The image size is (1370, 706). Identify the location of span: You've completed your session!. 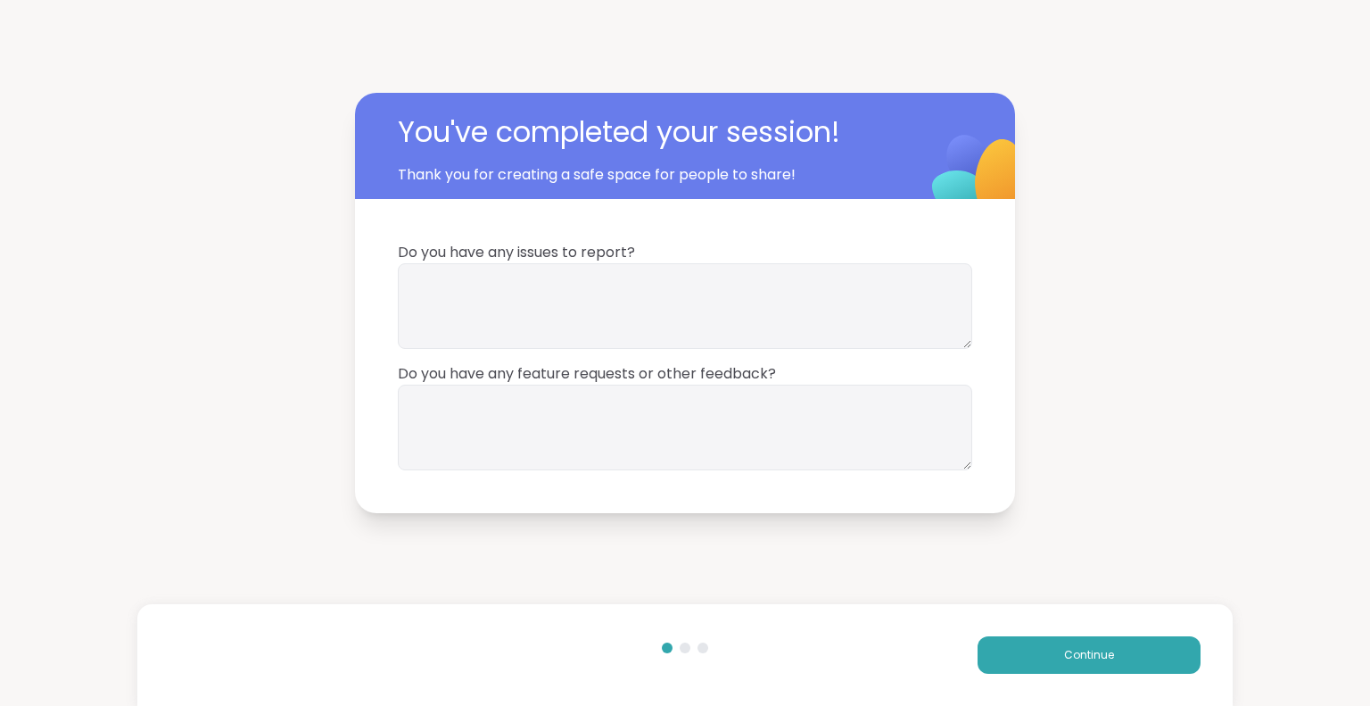
(656, 132).